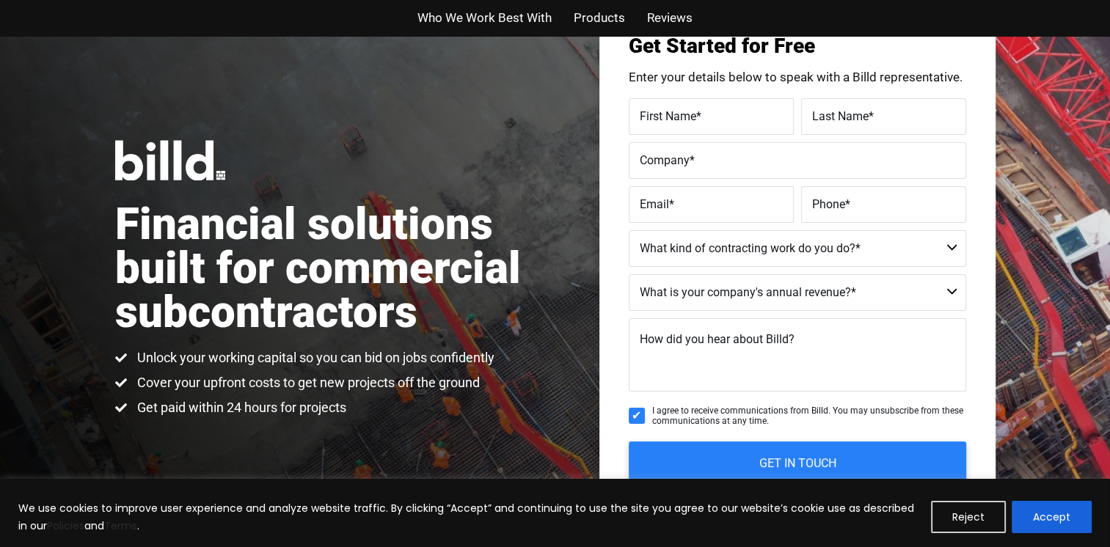 This screenshot has width=1110, height=547. What do you see at coordinates (664, 159) in the screenshot?
I see `span: Company` at bounding box center [664, 159].